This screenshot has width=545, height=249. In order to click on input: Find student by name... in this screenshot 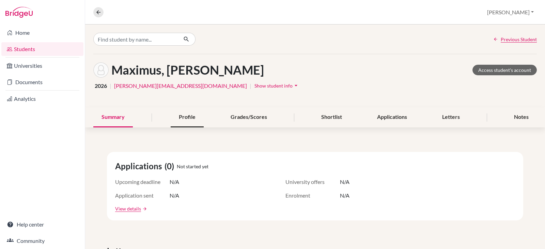, I will do `click(136, 39)`.